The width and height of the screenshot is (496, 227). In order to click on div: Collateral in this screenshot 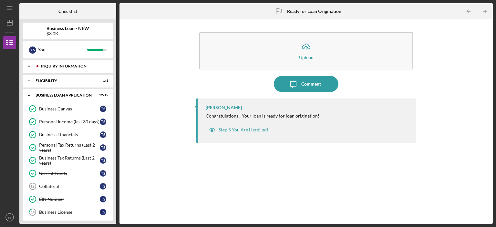, I will do `click(69, 186)`.